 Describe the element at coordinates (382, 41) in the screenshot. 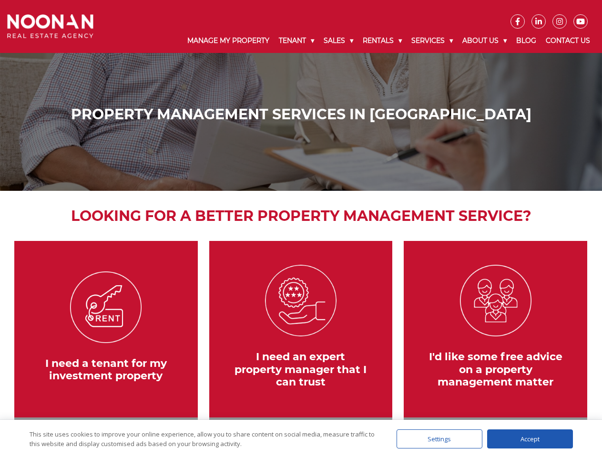

I see `a: Rentals` at that location.